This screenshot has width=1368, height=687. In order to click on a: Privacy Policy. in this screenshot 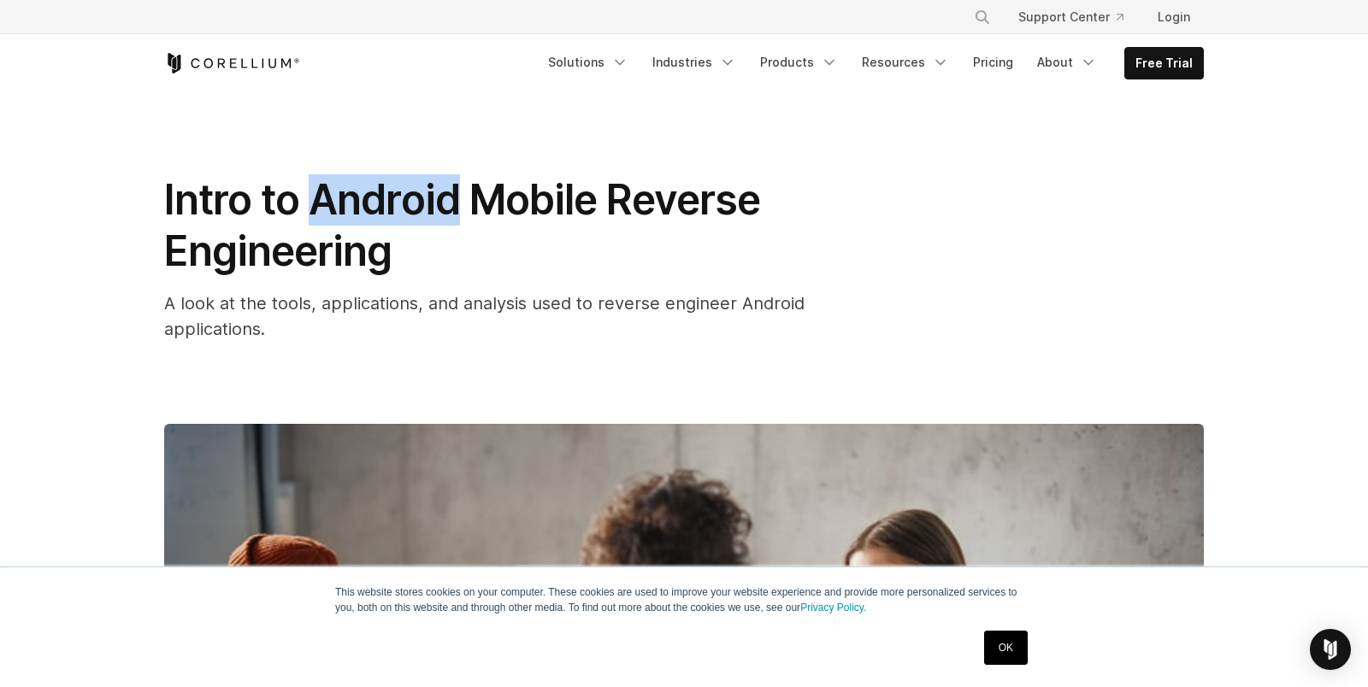, I will do `click(833, 608)`.